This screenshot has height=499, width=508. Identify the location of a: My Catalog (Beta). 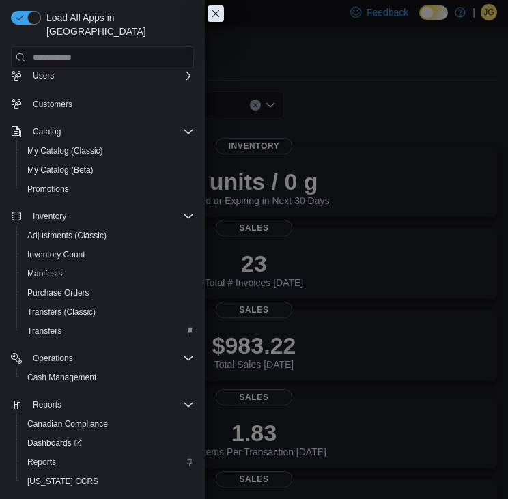
(60, 170).